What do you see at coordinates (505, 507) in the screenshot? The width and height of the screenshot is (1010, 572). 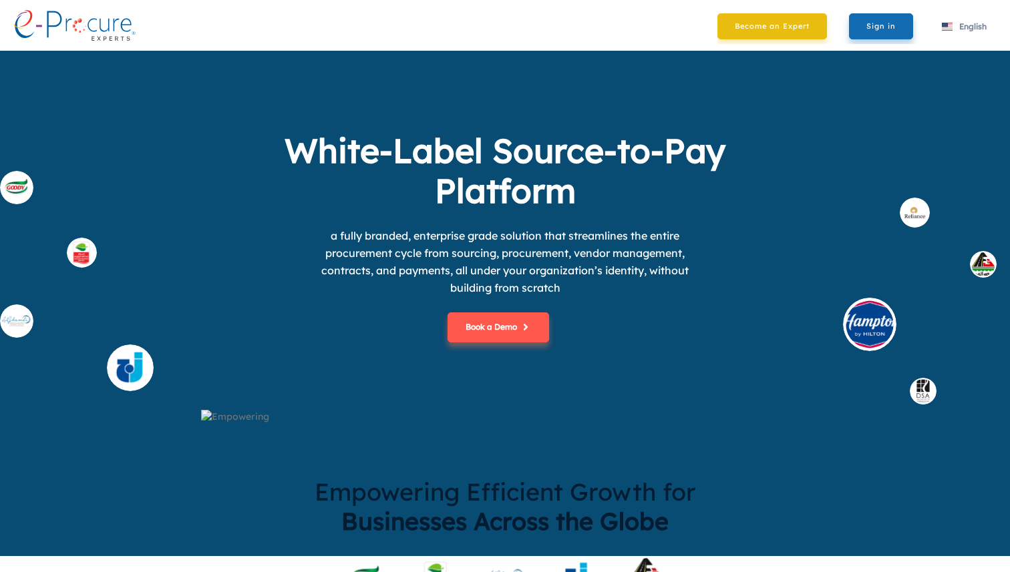 I see `h2: Empowering Efficient Growth for` at bounding box center [505, 507].